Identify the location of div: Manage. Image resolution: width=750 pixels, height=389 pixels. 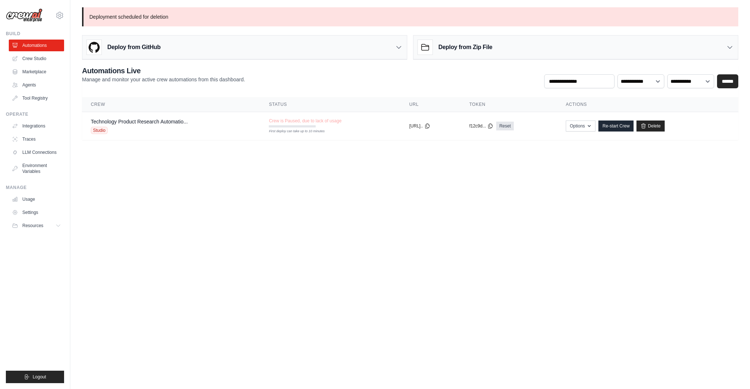
(35, 187).